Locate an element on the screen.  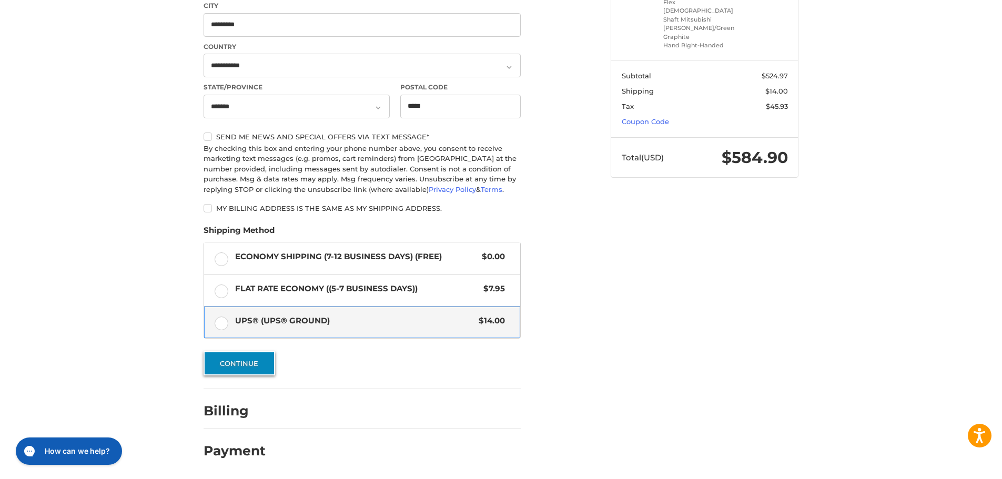
span: $45.93 is located at coordinates (777, 106).